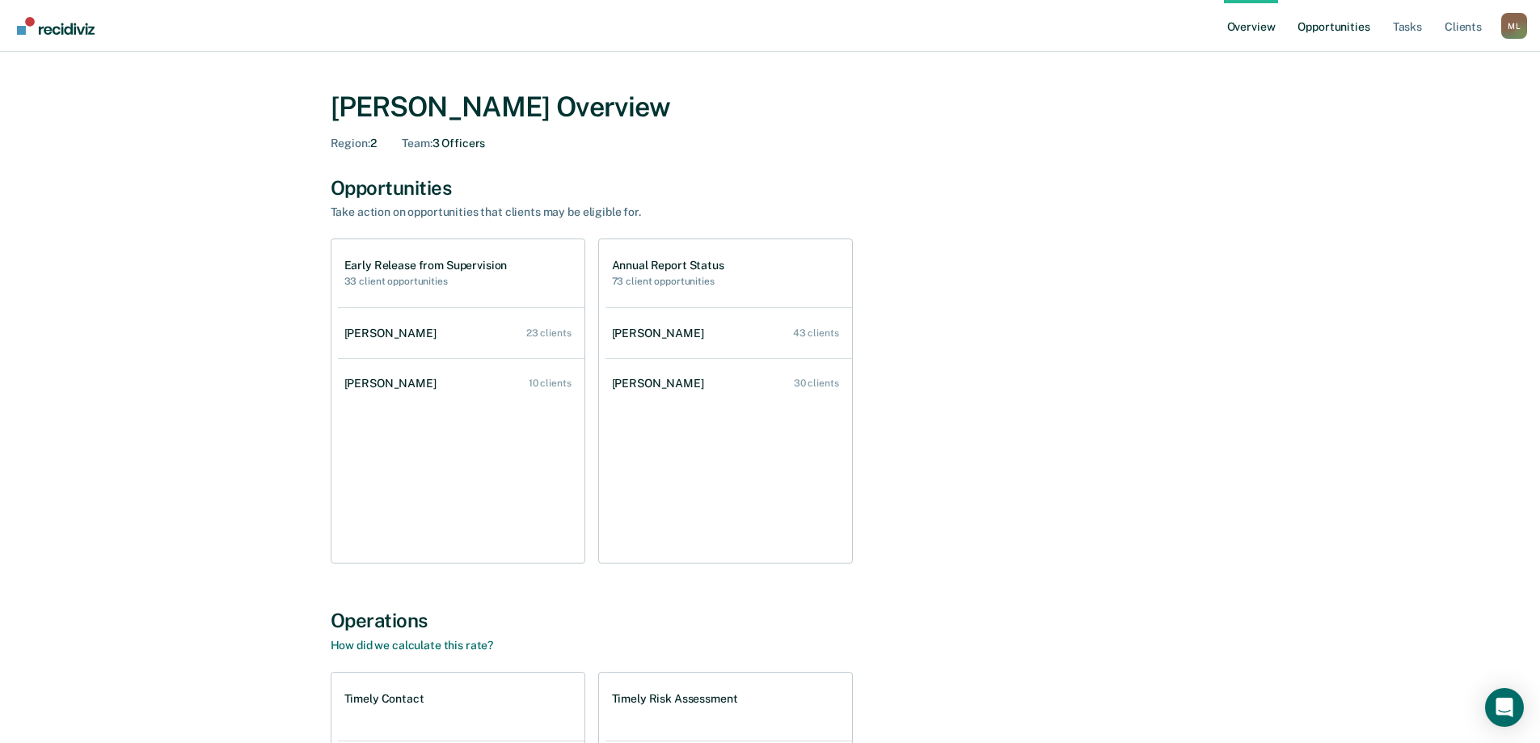 This screenshot has width=1540, height=743. What do you see at coordinates (770, 188) in the screenshot?
I see `div: Opportunities` at bounding box center [770, 188].